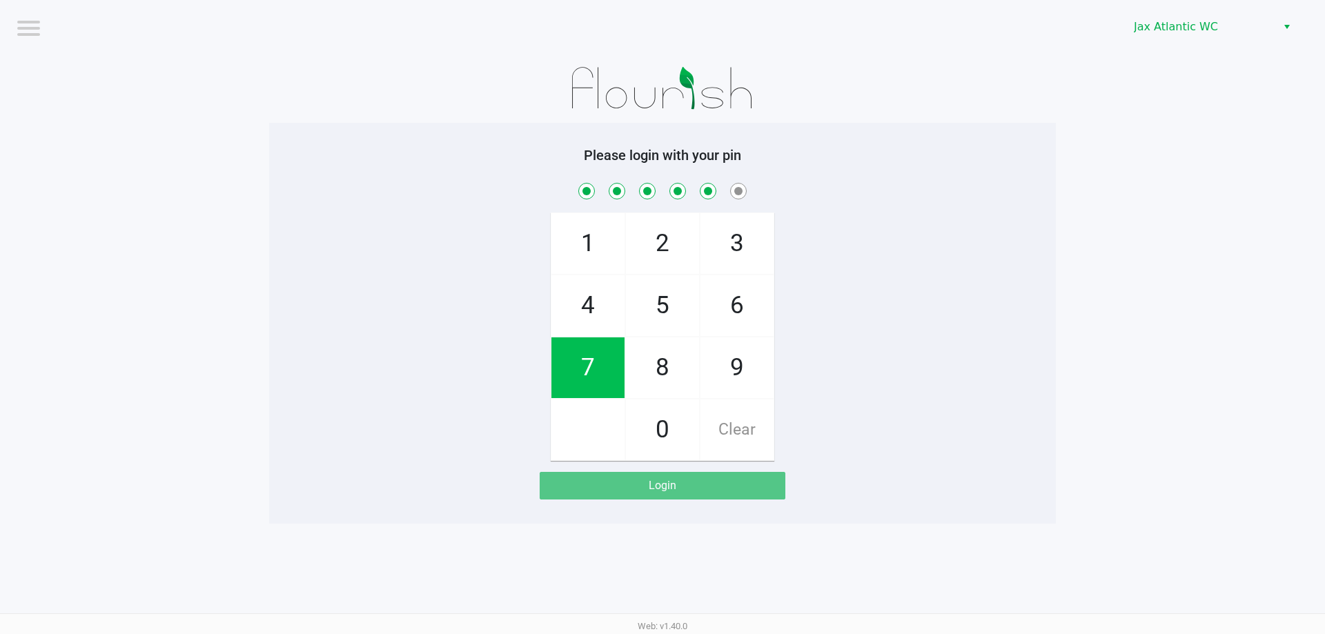 Image resolution: width=1325 pixels, height=634 pixels. Describe the element at coordinates (1286, 27) in the screenshot. I see `button: Select` at that location.